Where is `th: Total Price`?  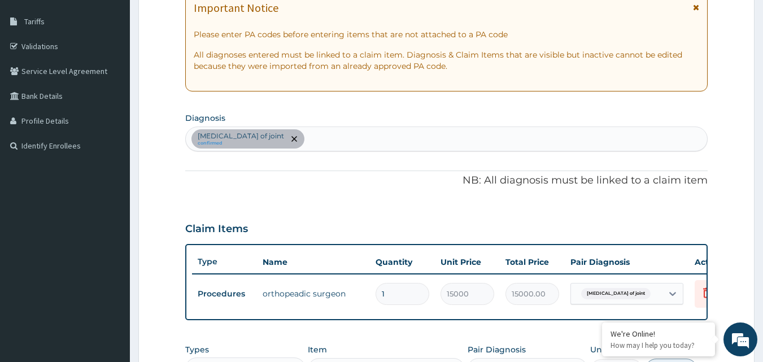 th: Total Price is located at coordinates (532, 262).